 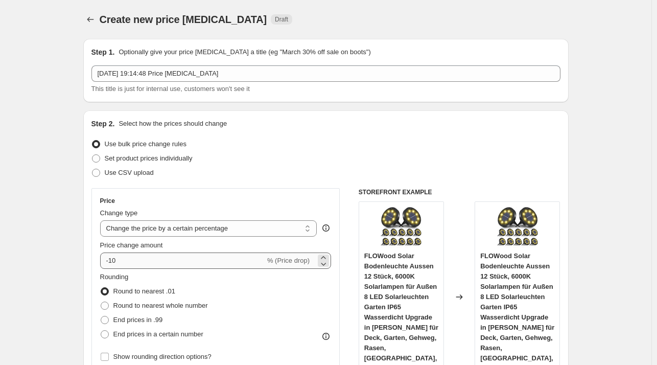 What do you see at coordinates (90, 19) in the screenshot?
I see `button: Price change jobs` at bounding box center [90, 19].